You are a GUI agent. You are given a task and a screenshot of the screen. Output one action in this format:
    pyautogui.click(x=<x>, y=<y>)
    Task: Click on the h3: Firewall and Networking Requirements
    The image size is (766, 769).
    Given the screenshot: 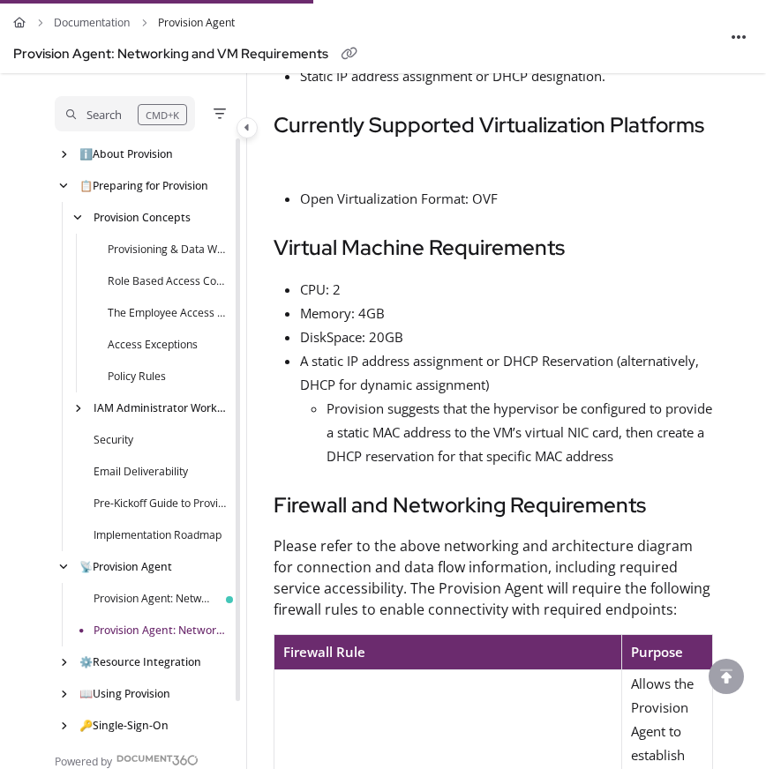 What is the action you would take?
    pyautogui.click(x=493, y=506)
    